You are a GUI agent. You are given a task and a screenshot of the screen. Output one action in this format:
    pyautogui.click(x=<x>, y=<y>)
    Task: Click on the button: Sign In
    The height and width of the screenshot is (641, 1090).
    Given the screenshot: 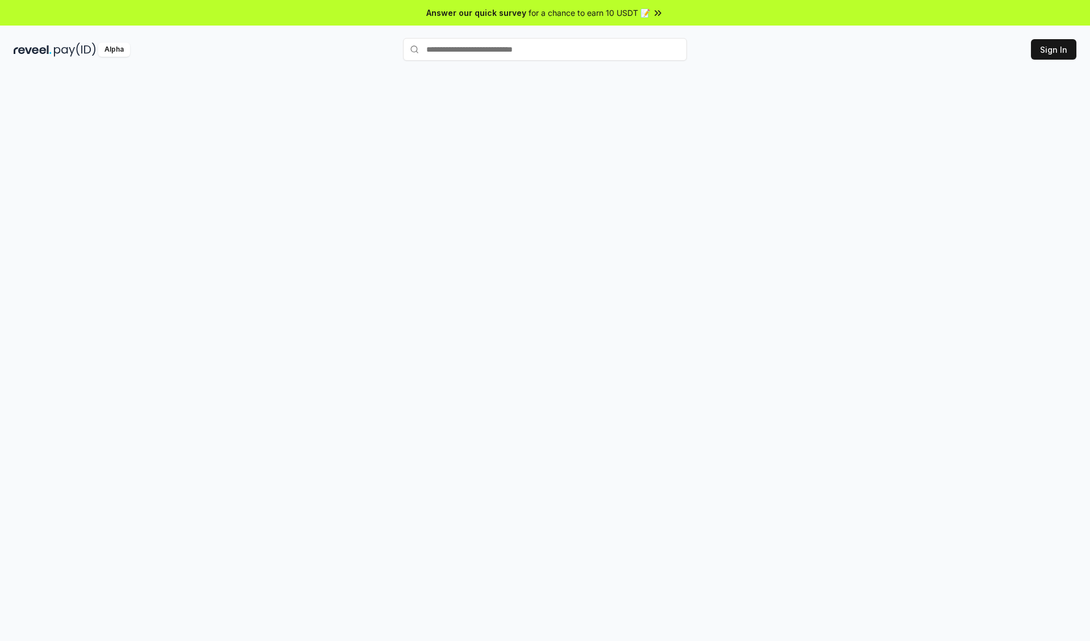 What is the action you would take?
    pyautogui.click(x=1053, y=49)
    